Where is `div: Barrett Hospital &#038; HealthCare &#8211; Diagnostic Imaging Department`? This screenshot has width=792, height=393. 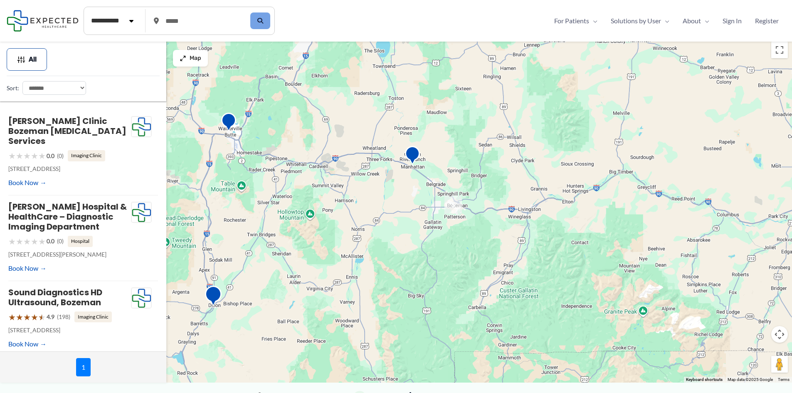
div: Barrett Hospital &#038; HealthCare &#8211; Diagnostic Imaging Department is located at coordinates (213, 297).